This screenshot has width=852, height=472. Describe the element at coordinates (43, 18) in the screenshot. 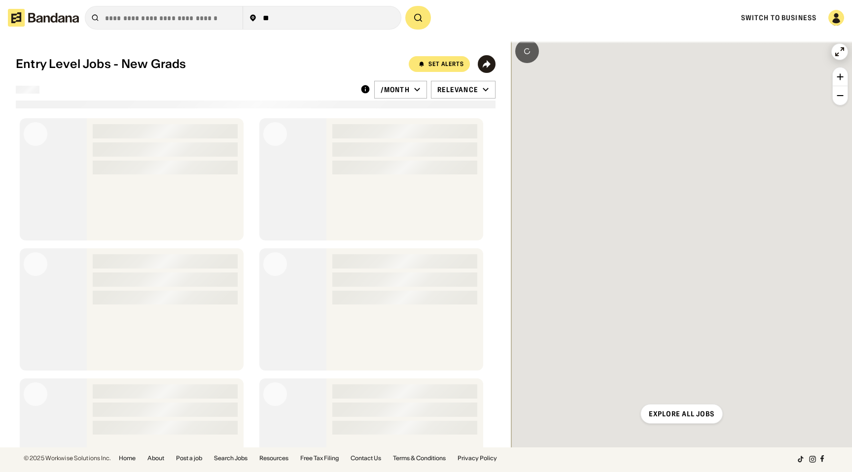

I see `img: Bandana logotype` at that location.